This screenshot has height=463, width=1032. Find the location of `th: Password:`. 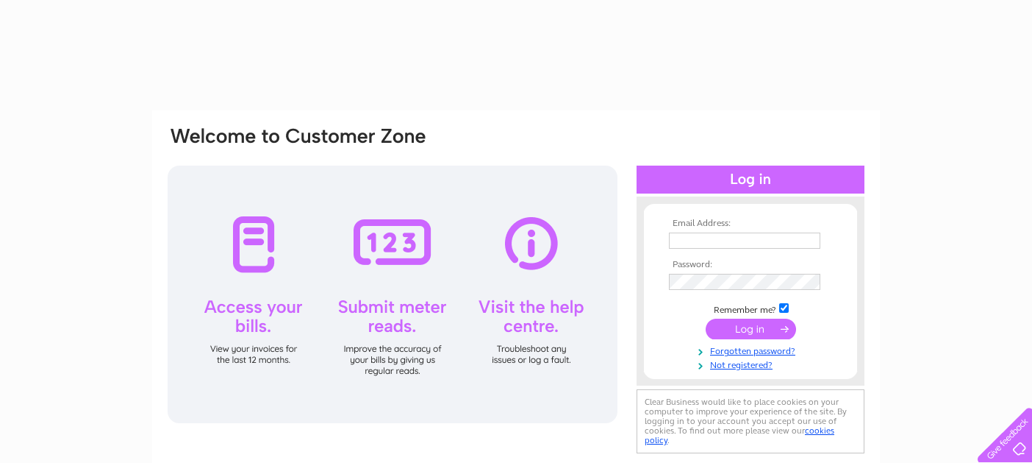

th: Password: is located at coordinates (751, 265).